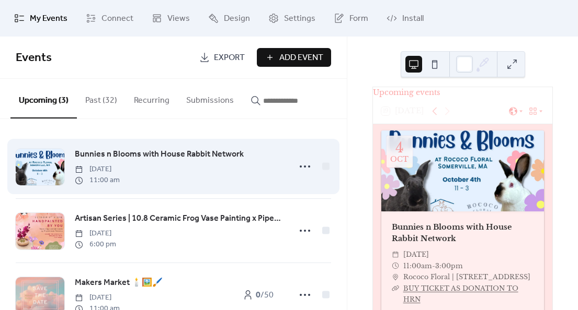 The image size is (578, 310). What do you see at coordinates (43, 99) in the screenshot?
I see `button: Upcoming (3)` at bounding box center [43, 99].